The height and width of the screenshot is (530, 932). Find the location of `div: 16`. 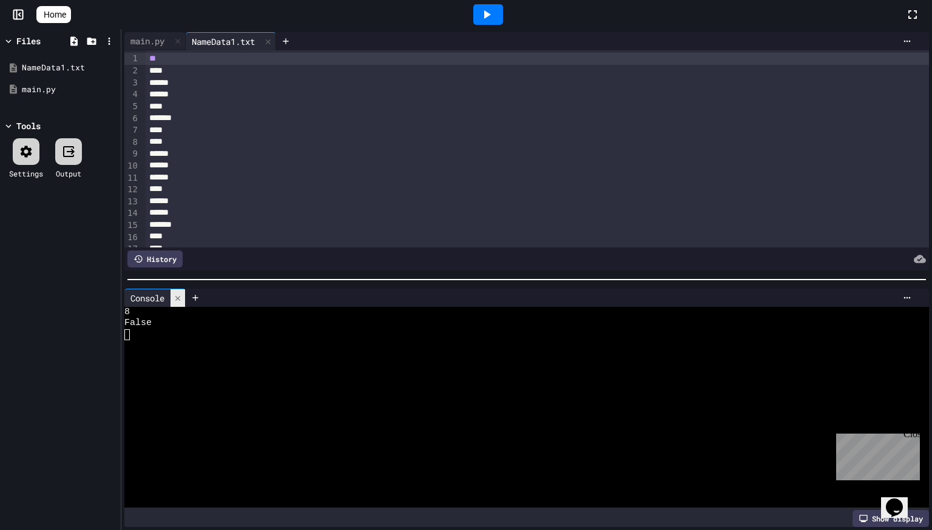

div: 16 is located at coordinates (132, 238).